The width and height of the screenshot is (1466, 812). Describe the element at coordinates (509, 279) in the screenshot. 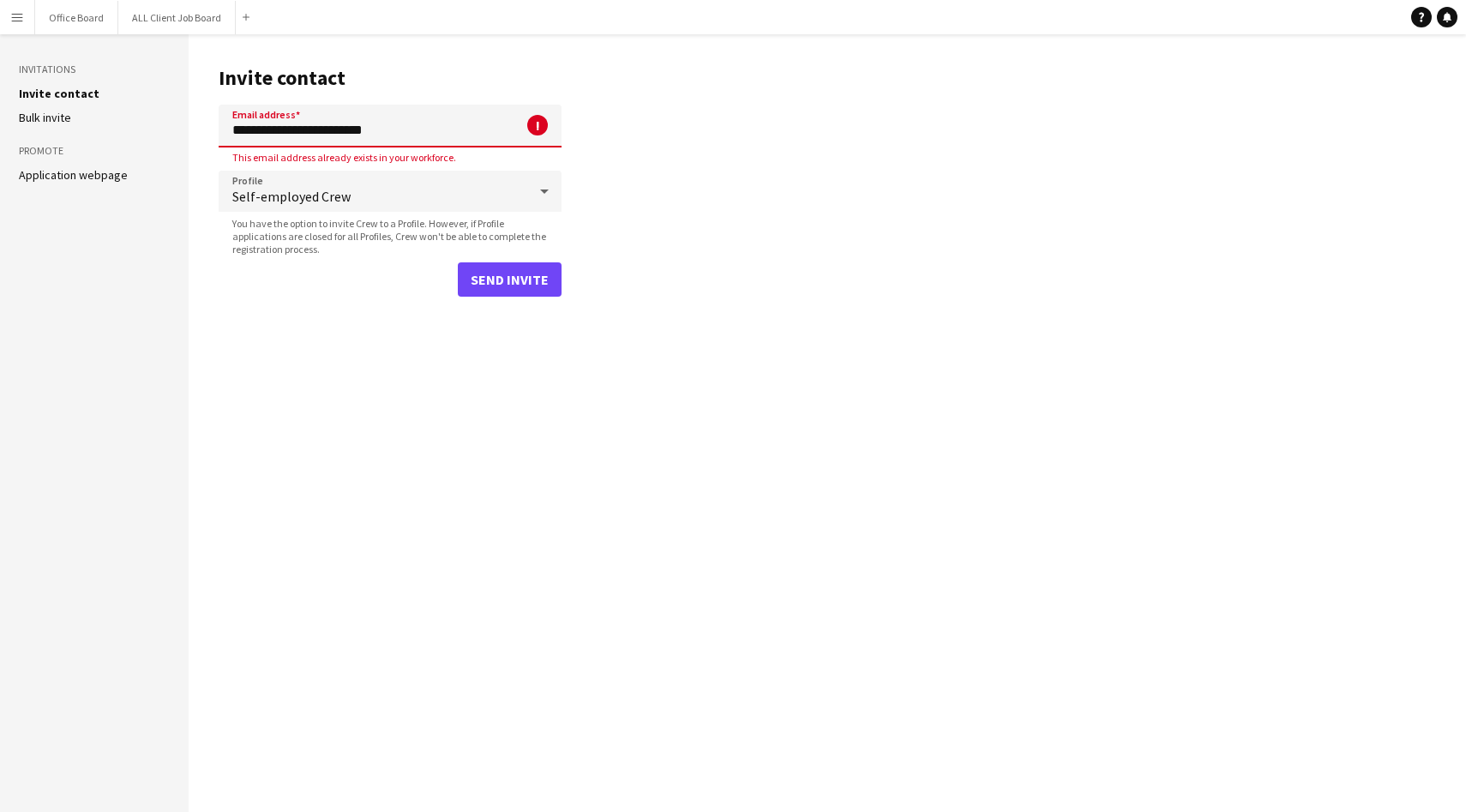

I see `button: Send invite` at that location.